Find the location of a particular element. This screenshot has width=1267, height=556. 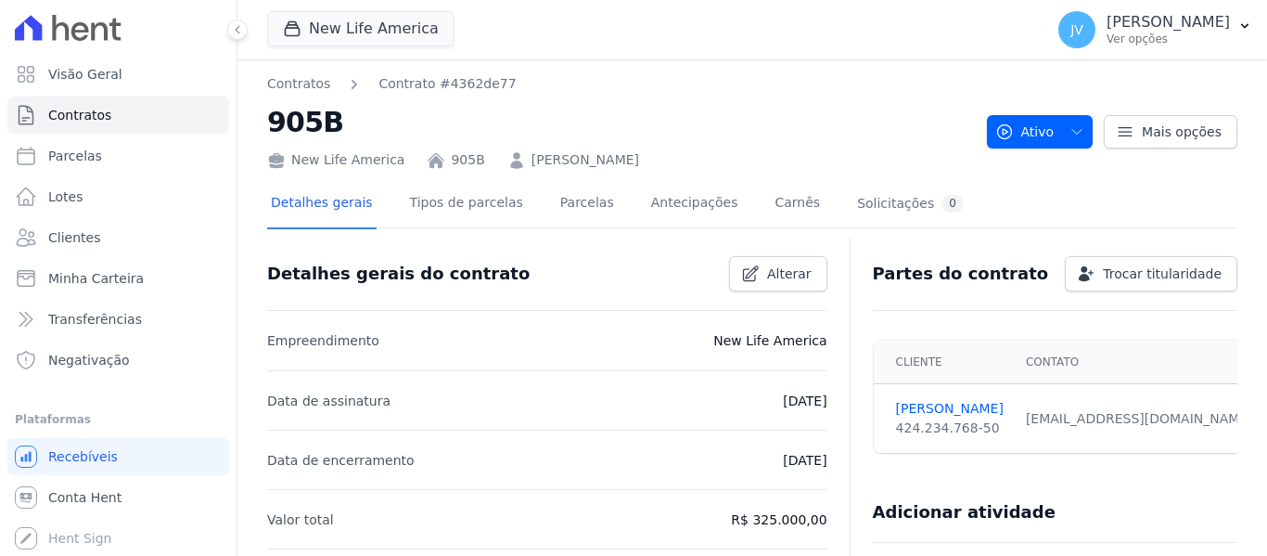

a: Conta Hent is located at coordinates (118, 497).